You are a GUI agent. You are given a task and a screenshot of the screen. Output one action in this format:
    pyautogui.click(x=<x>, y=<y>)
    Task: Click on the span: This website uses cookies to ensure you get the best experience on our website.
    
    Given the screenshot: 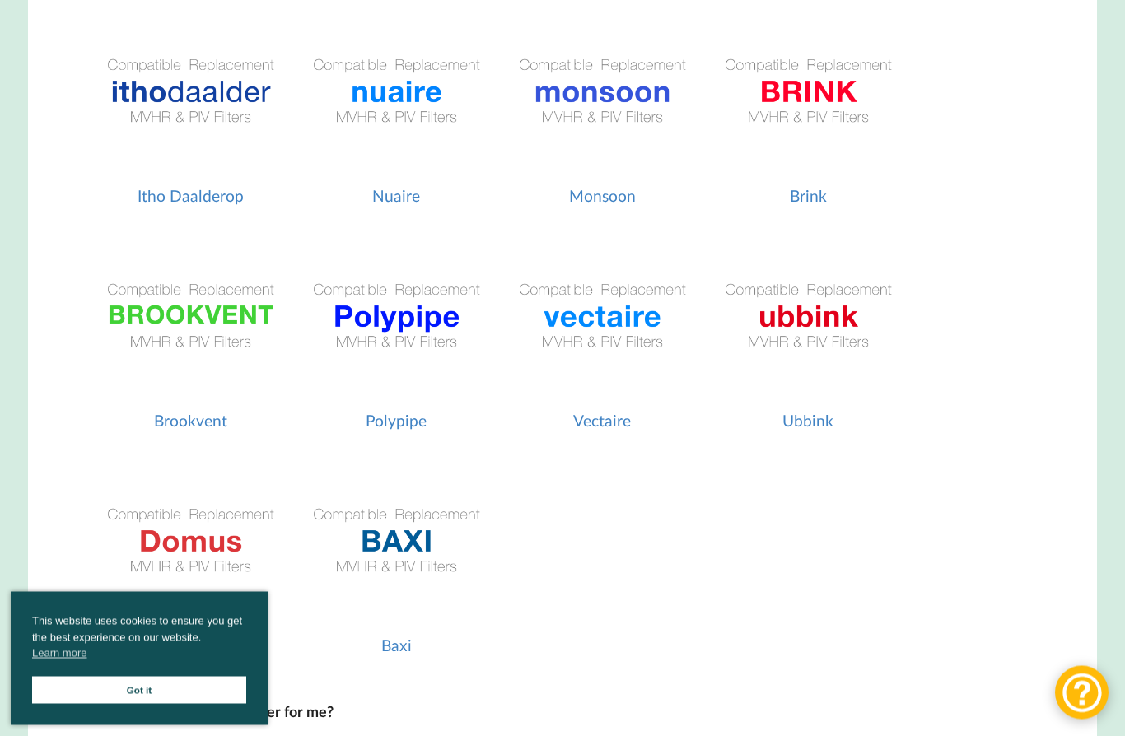 What is the action you would take?
    pyautogui.click(x=139, y=640)
    